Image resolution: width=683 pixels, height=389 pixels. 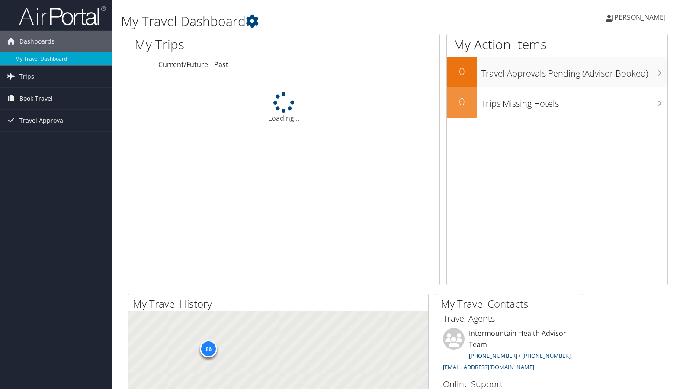 What do you see at coordinates (284, 108) in the screenshot?
I see `div: Loading...` at bounding box center [284, 108].